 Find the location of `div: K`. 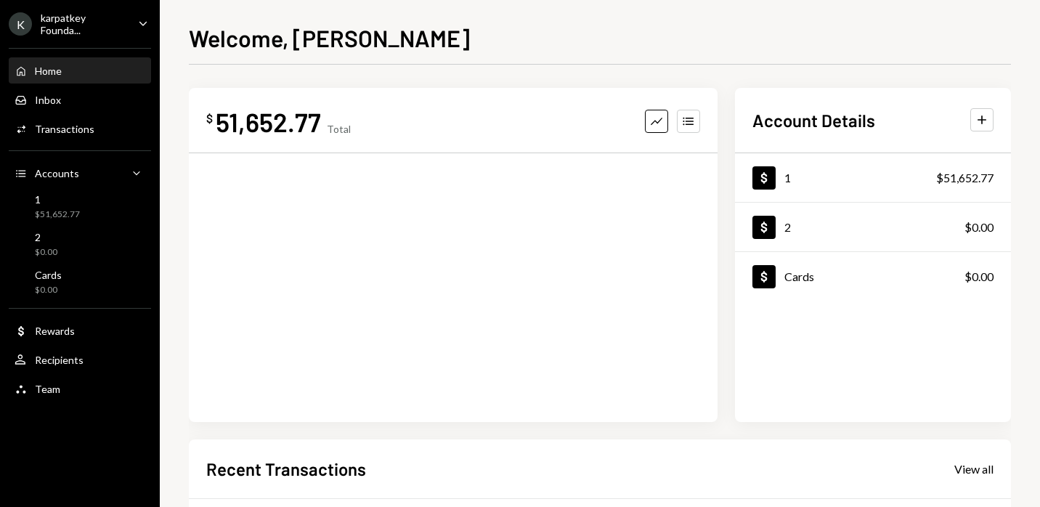

div: K is located at coordinates (20, 24).